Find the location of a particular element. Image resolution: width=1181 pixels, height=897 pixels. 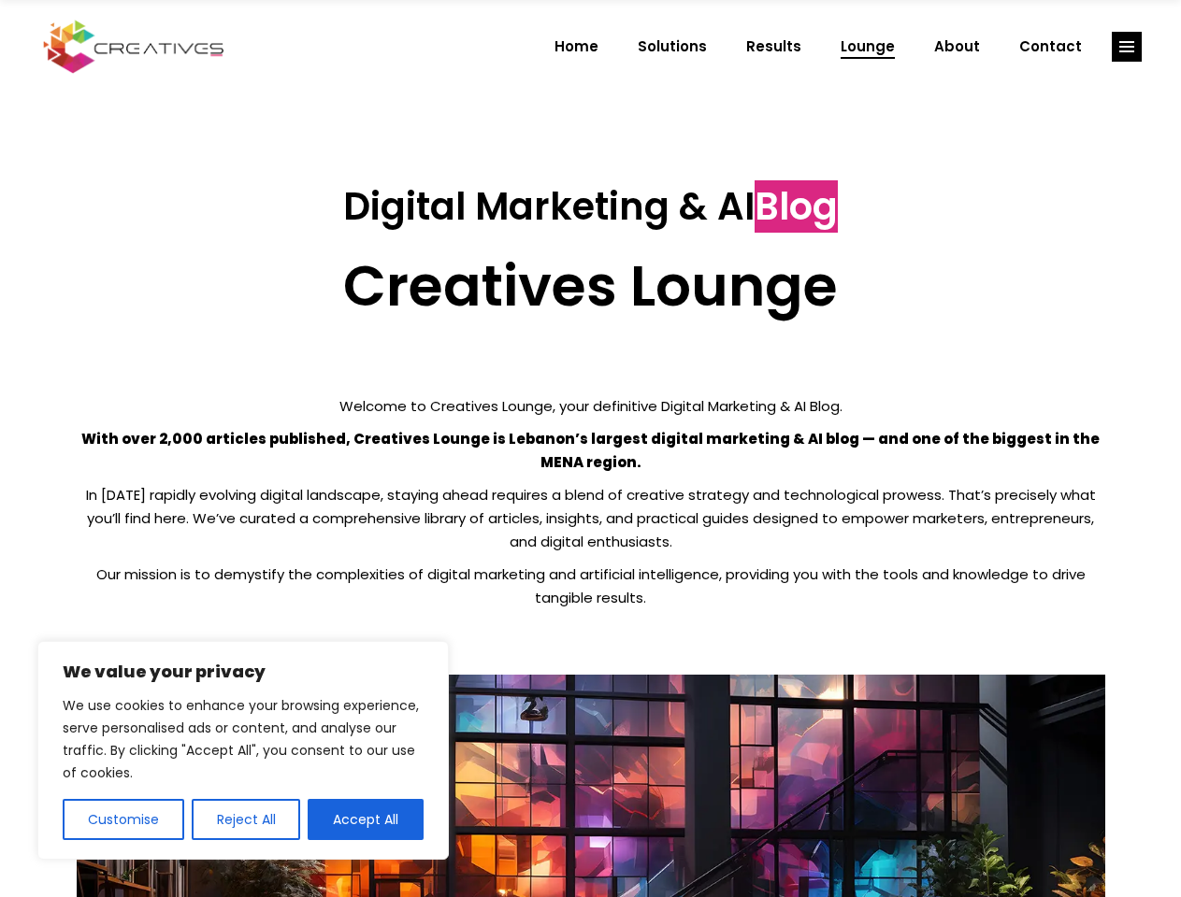

h2: Creatives Lounge is located at coordinates (591, 286).